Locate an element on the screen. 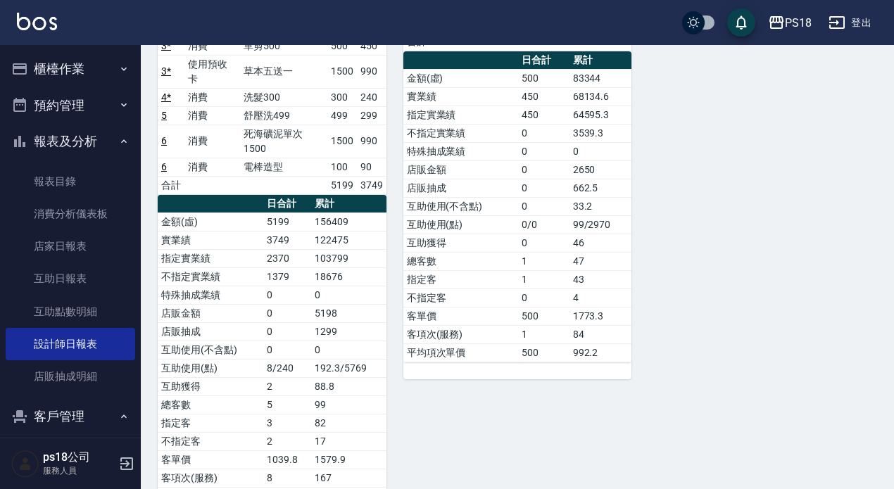 This screenshot has height=489, width=894. td: 8 is located at coordinates (287, 478).